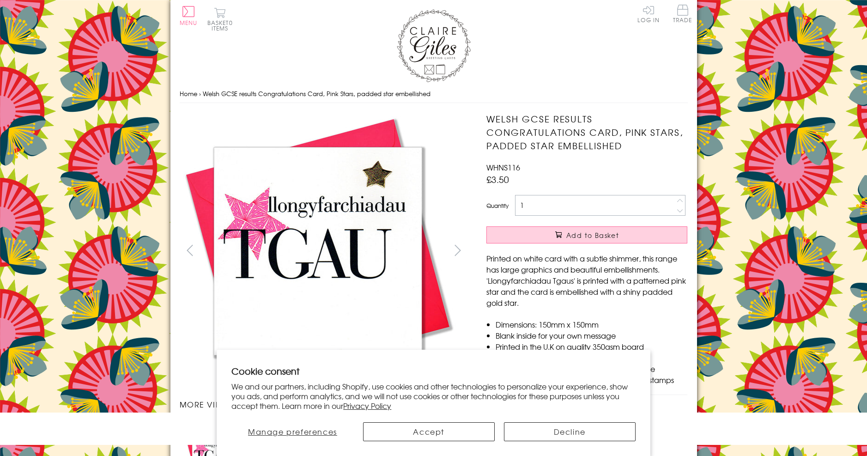  Describe the element at coordinates (189, 93) in the screenshot. I see `a: Home` at that location.